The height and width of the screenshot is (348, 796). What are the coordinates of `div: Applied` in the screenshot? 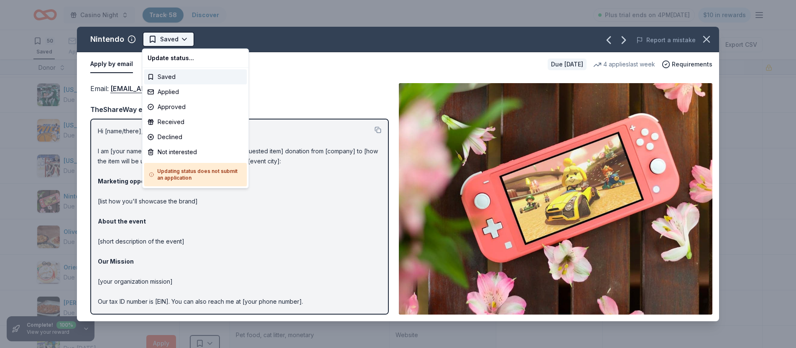 It's located at (196, 92).